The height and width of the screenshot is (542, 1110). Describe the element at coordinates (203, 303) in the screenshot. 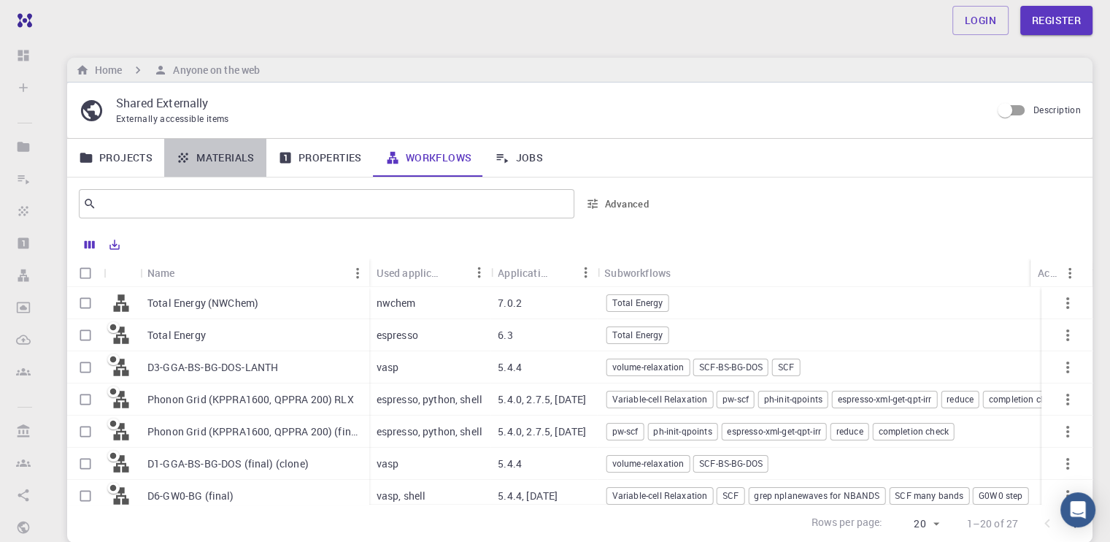

I see `p: Total Energy (NWChem)` at that location.